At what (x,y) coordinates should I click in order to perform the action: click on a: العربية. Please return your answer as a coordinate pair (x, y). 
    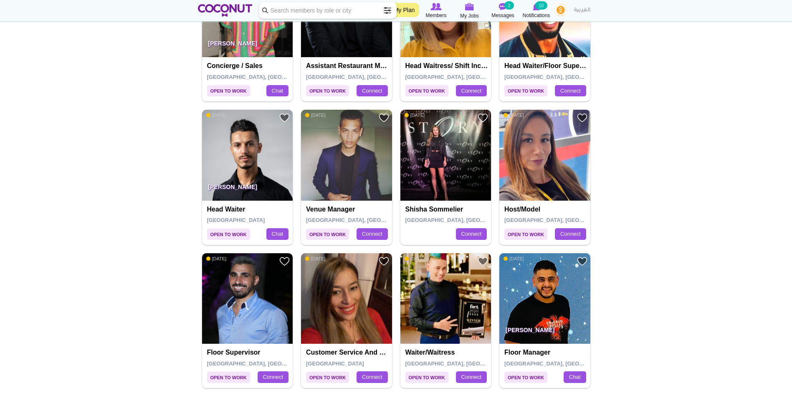
    Looking at the image, I should click on (582, 10).